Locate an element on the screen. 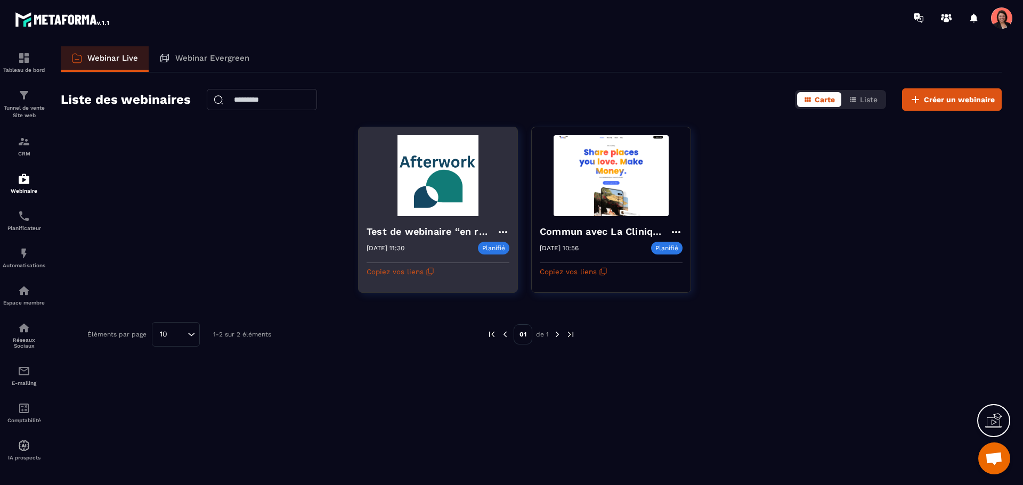 Image resolution: width=1023 pixels, height=485 pixels. h2: Liste des webinaires is located at coordinates (126, 100).